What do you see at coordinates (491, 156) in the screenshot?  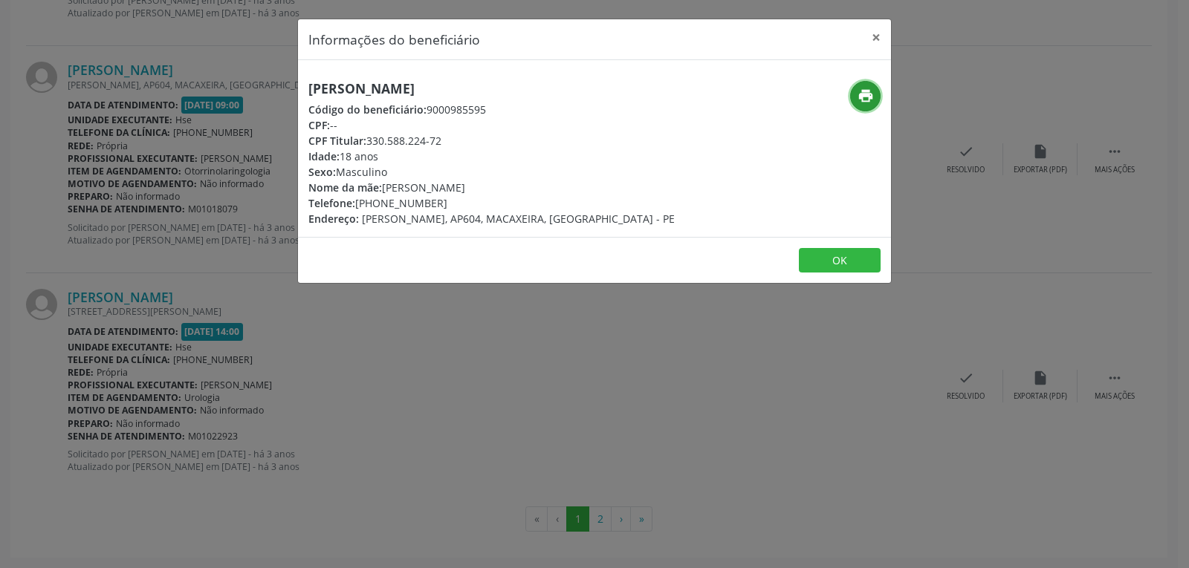 I see `div: 18 anos` at bounding box center [491, 156].